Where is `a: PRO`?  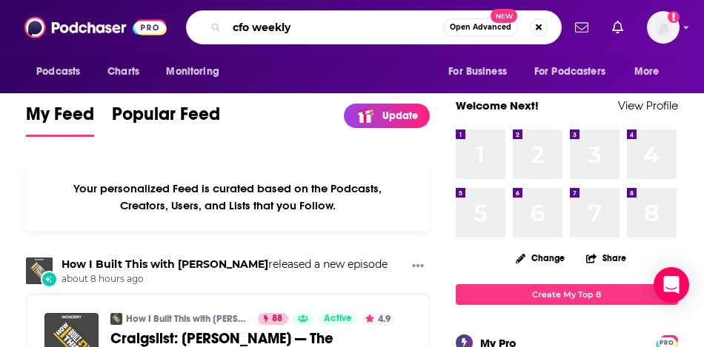 a: PRO is located at coordinates (667, 341).